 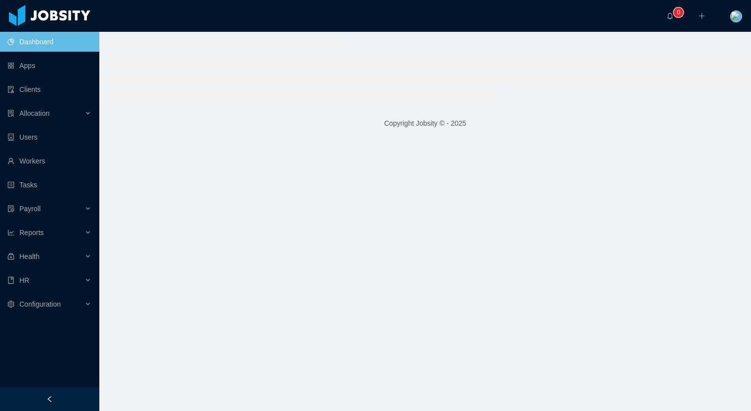 What do you see at coordinates (11, 304) in the screenshot?
I see `i: icon: setting` at bounding box center [11, 304].